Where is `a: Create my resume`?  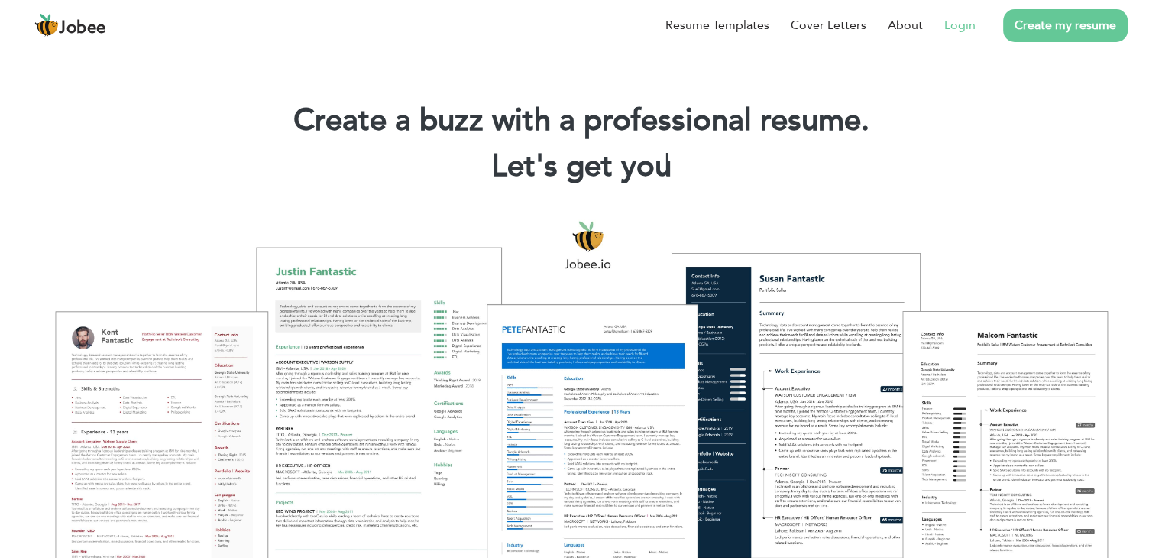
a: Create my resume is located at coordinates (1065, 25).